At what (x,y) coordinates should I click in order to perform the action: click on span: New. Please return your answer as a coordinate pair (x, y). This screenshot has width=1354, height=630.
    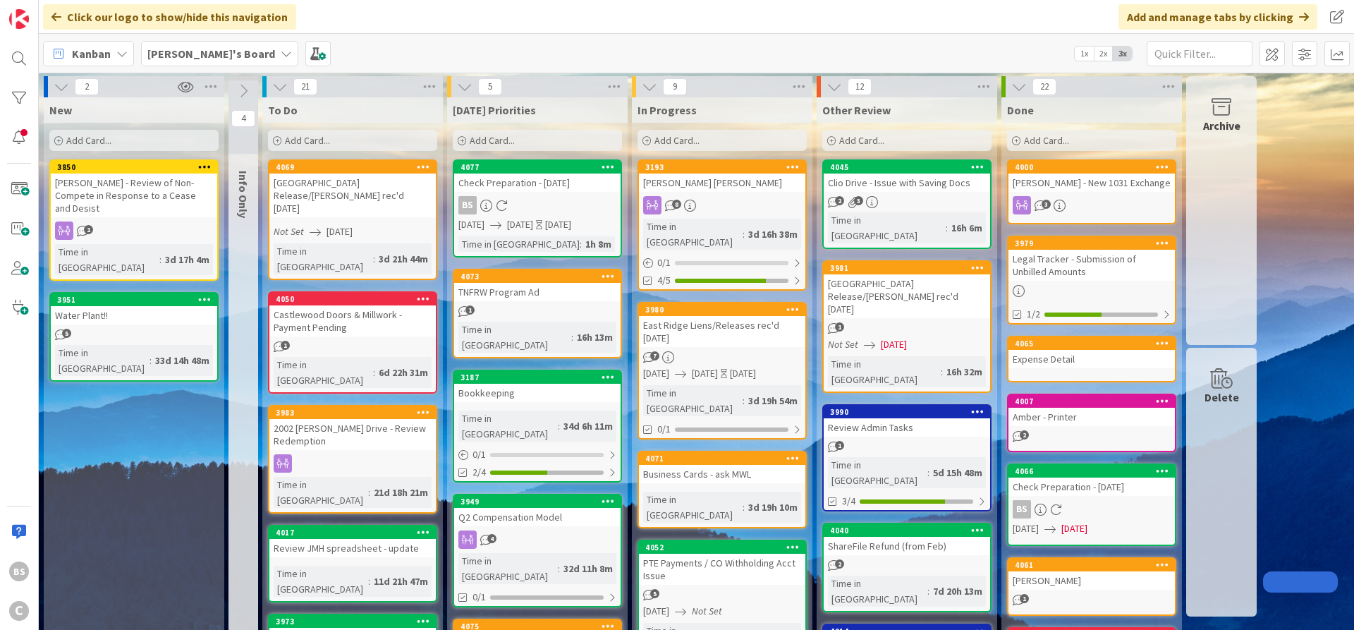
    Looking at the image, I should click on (61, 110).